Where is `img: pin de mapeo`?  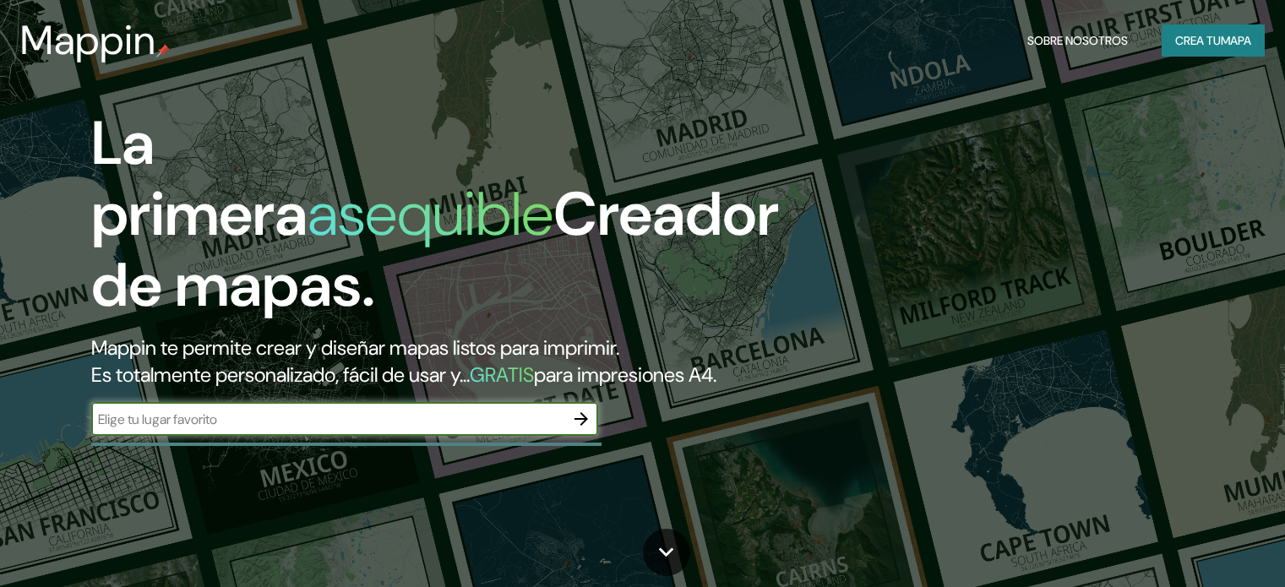 img: pin de mapeo is located at coordinates (163, 51).